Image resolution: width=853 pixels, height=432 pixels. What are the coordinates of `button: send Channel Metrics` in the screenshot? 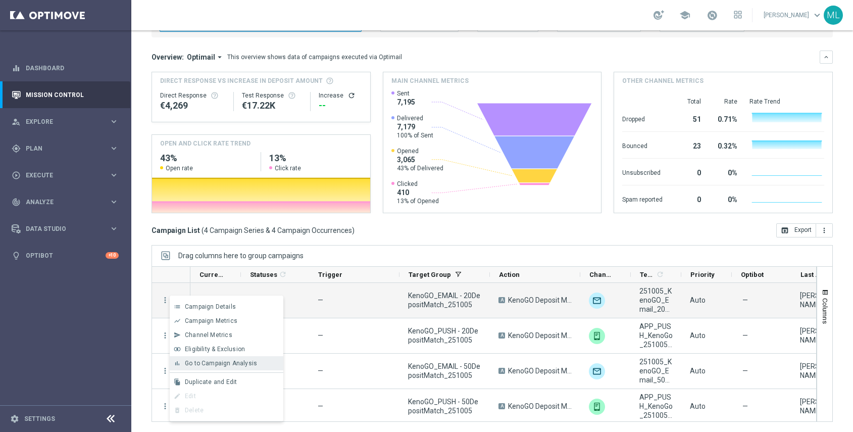 It's located at (226, 335).